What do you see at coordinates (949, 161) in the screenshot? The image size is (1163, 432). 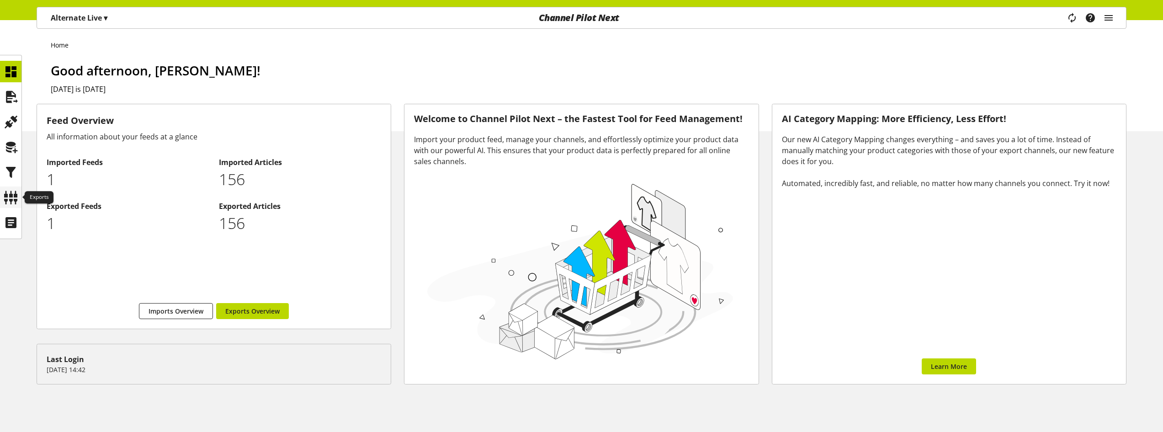 I see `div: Our new AI Category Mapping changes everything – and saves you a lot of time. Instead of manually...` at bounding box center [949, 161].